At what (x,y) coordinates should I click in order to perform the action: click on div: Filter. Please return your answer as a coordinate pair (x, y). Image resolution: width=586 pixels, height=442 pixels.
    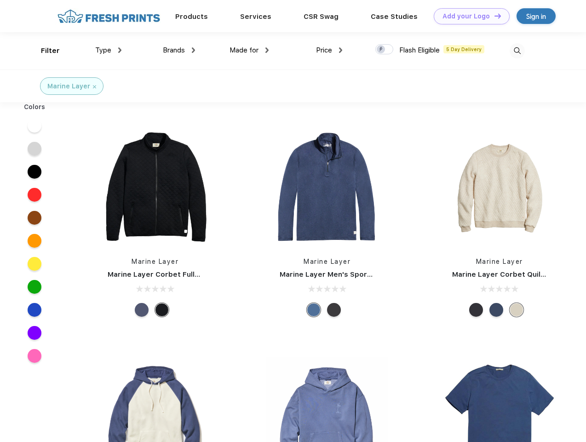
    Looking at the image, I should click on (50, 51).